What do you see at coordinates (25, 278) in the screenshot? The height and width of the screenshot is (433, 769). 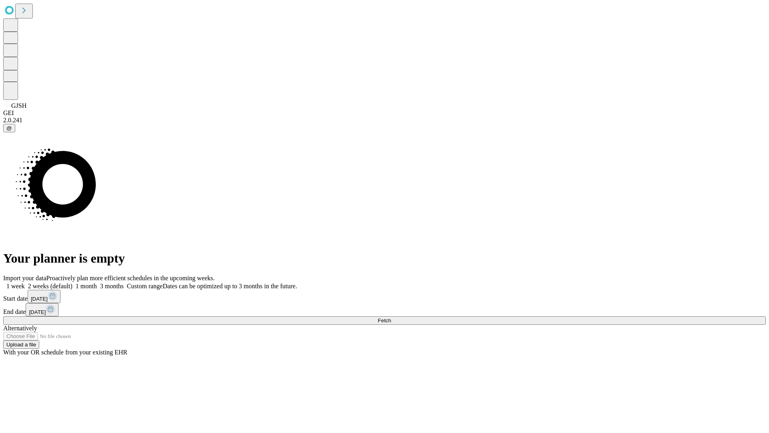 I see `span: Import your data` at bounding box center [25, 278].